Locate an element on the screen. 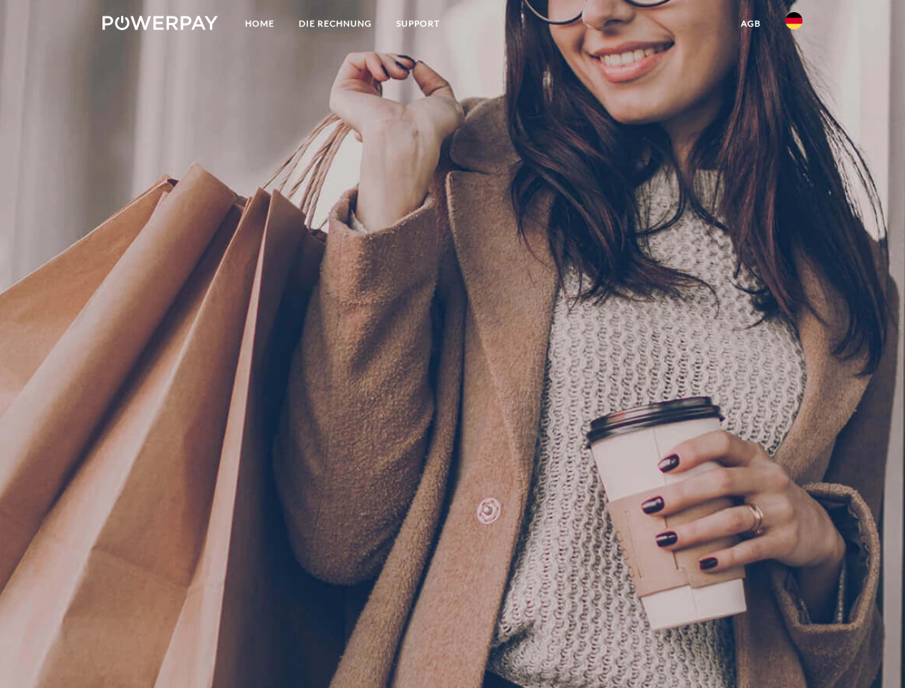 The image size is (905, 688). img: de is located at coordinates (794, 21).